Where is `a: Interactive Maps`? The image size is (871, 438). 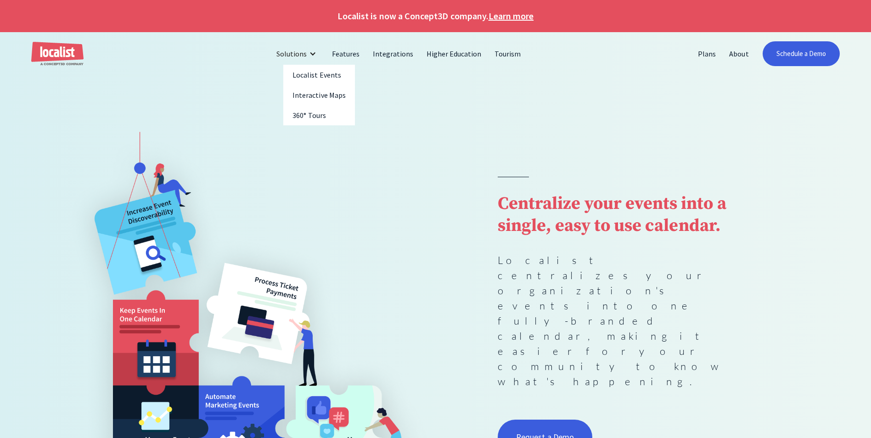 a: Interactive Maps is located at coordinates (319, 95).